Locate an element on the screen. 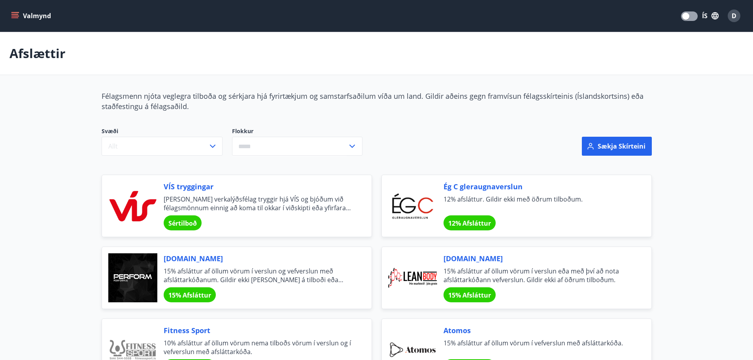  span: Svæði is located at coordinates (162, 132).